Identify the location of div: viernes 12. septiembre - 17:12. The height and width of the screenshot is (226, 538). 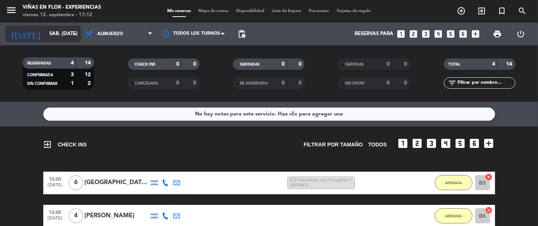
(62, 15).